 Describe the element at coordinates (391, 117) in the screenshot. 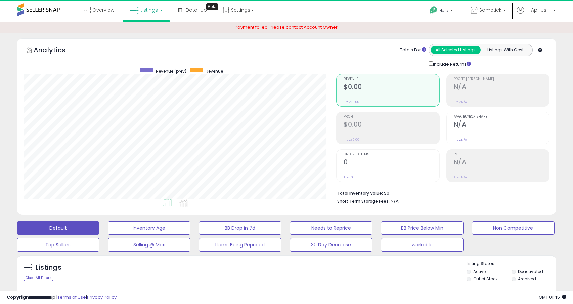

I see `span: Profit` at that location.